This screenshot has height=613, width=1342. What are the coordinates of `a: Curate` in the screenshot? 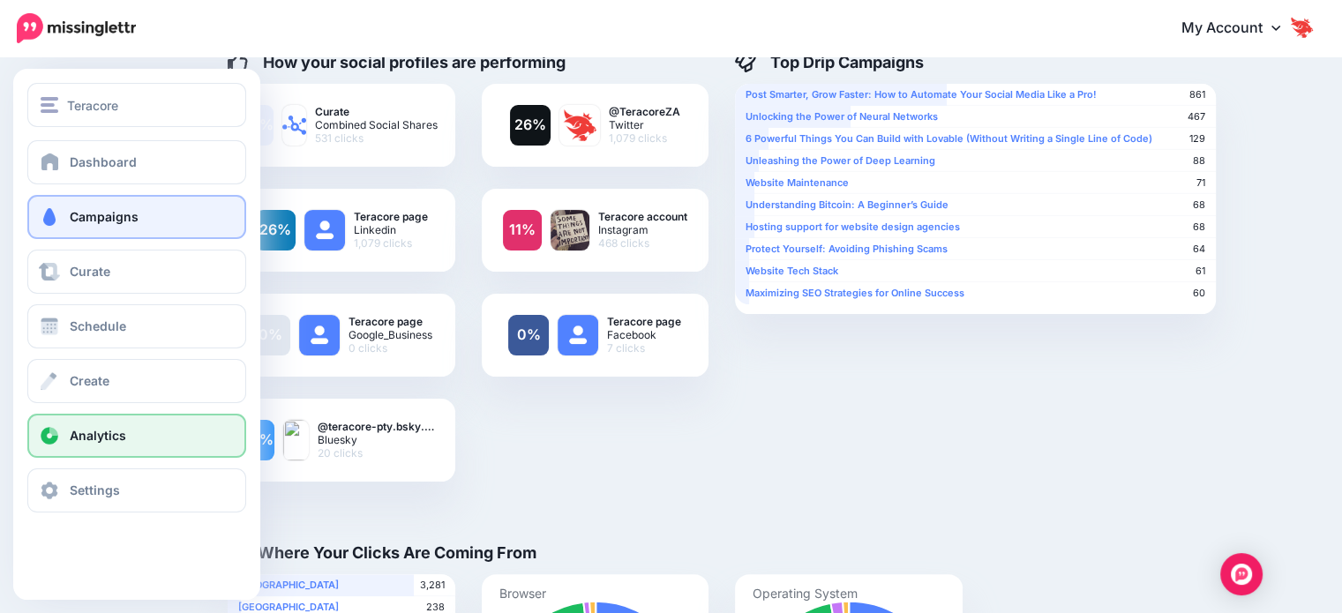 It's located at (137, 272).